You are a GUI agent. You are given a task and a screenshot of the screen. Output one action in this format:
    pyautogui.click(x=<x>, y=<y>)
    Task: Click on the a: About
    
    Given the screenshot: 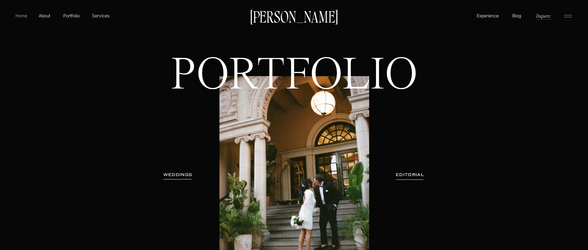 What is the action you would take?
    pyautogui.click(x=44, y=15)
    